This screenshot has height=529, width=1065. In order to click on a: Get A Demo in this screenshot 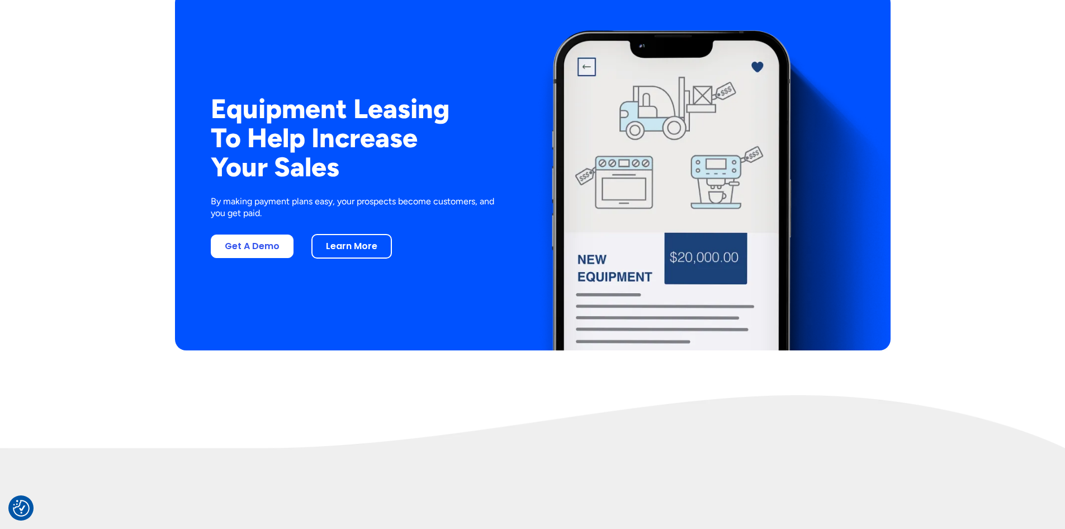, I will do `click(252, 246)`.